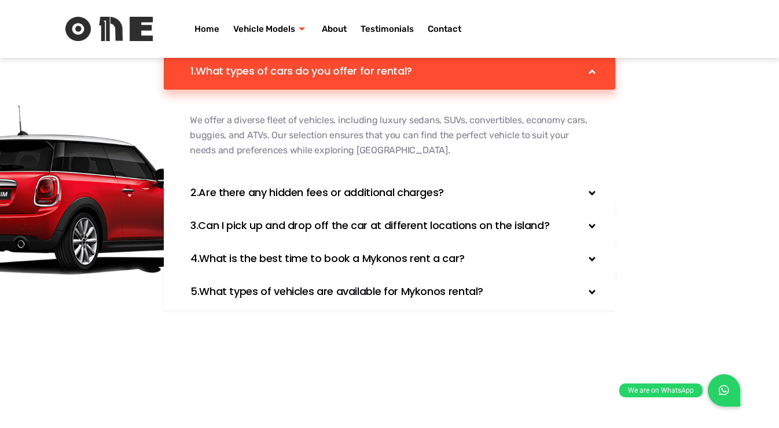 This screenshot has width=779, height=428. I want to click on p: We offer a diverse fleet of vehicles, including luxury sedans, SUVs, convertibles, economy cars, ..., so click(389, 135).